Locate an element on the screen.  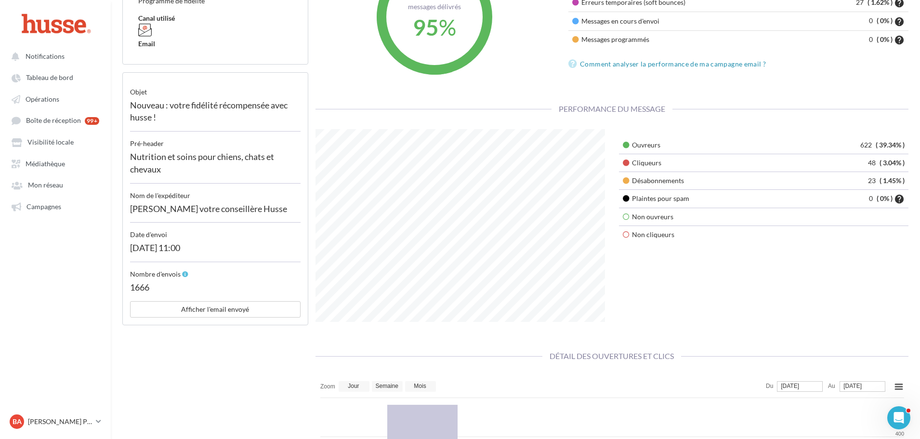
a: Tableau de bord is located at coordinates (55, 77).